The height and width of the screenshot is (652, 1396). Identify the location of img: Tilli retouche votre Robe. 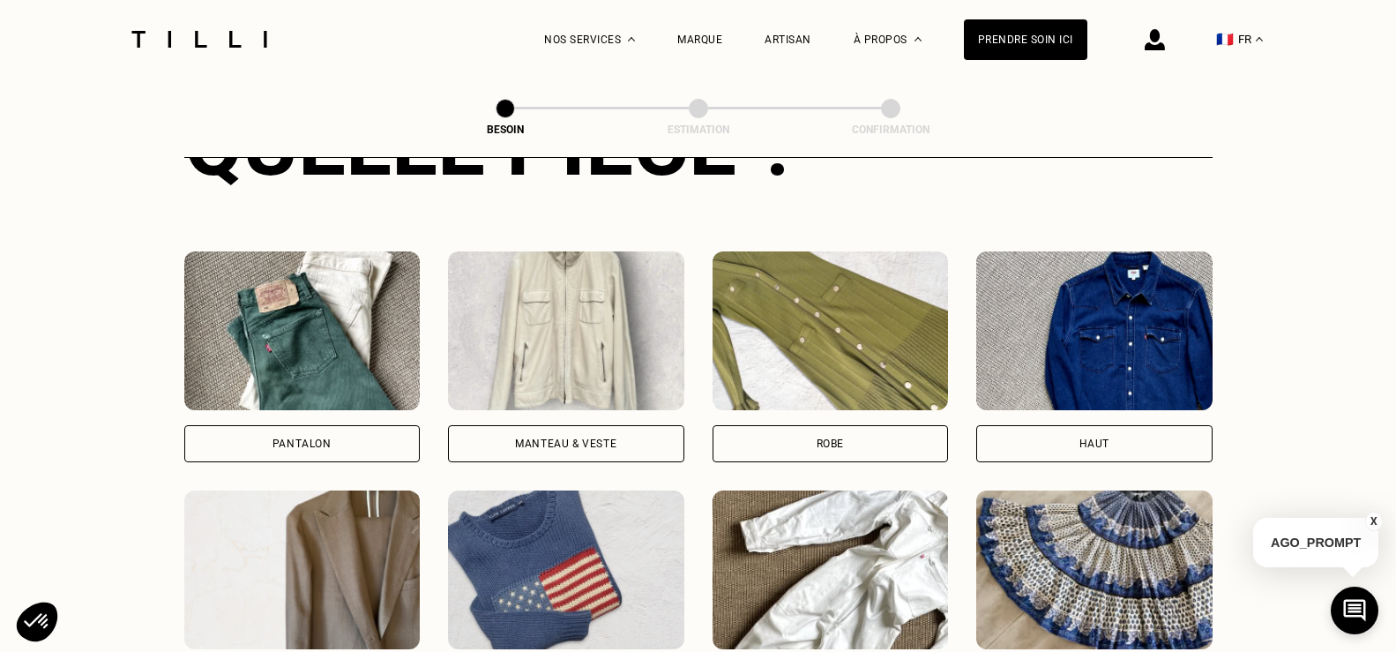
(830, 331).